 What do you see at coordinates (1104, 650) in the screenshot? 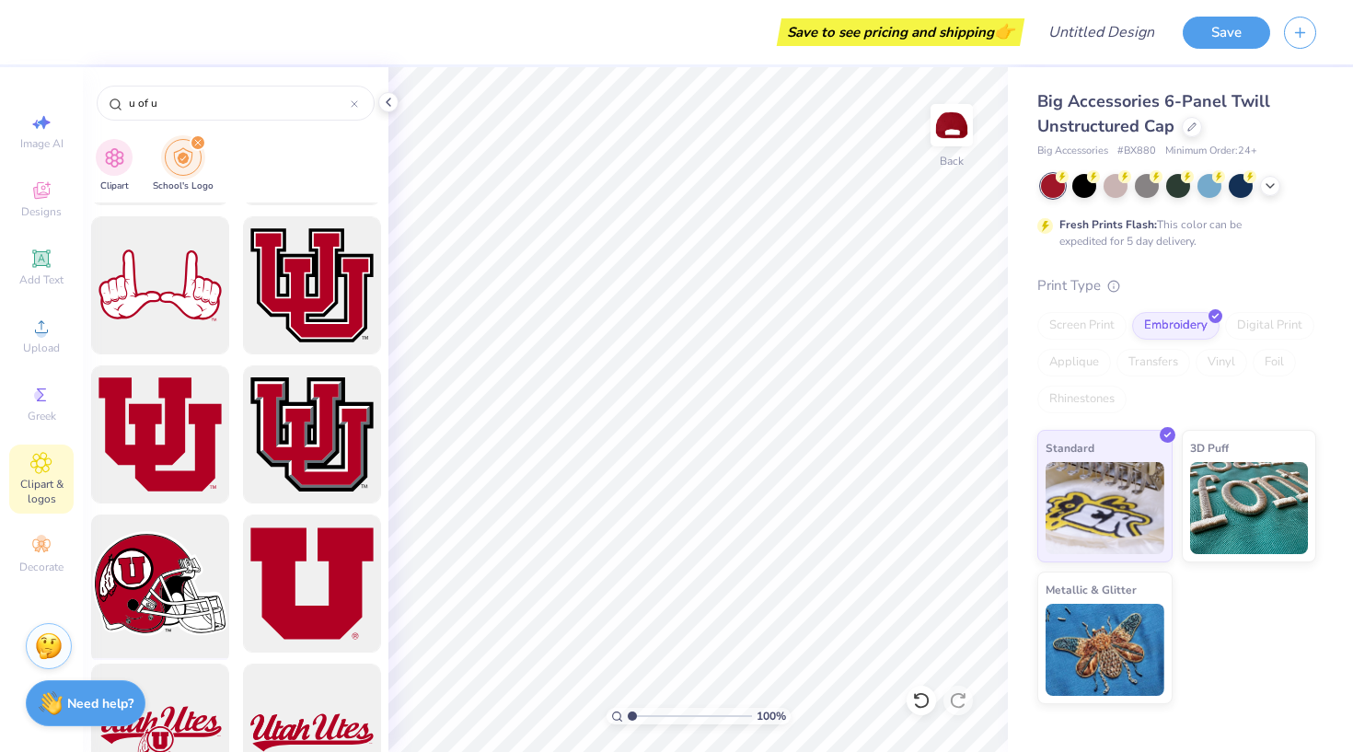
I see `img: Metallic & Glitter` at bounding box center [1104, 650].